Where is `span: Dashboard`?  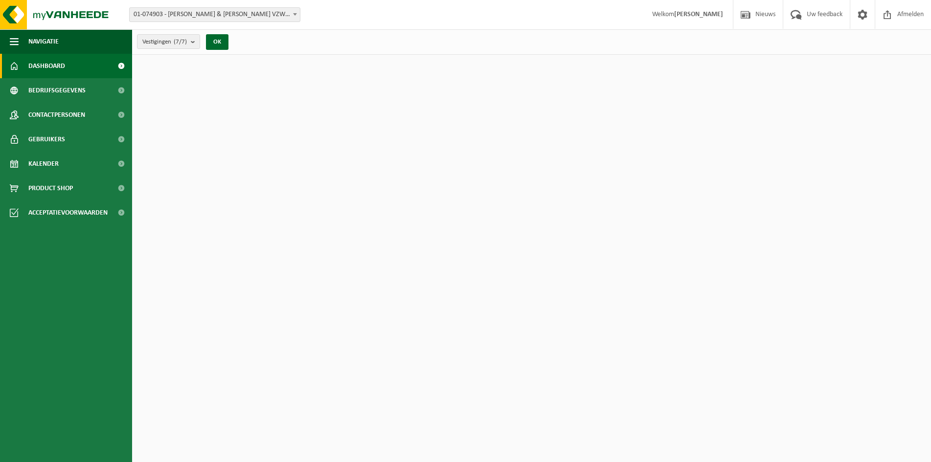 span: Dashboard is located at coordinates (46, 66).